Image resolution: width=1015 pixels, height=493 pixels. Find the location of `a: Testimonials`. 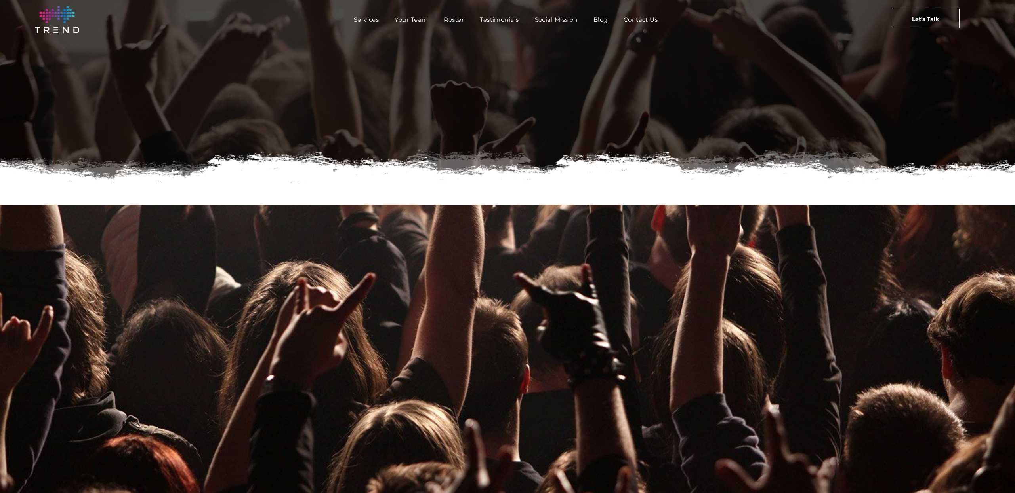

a: Testimonials is located at coordinates (499, 19).